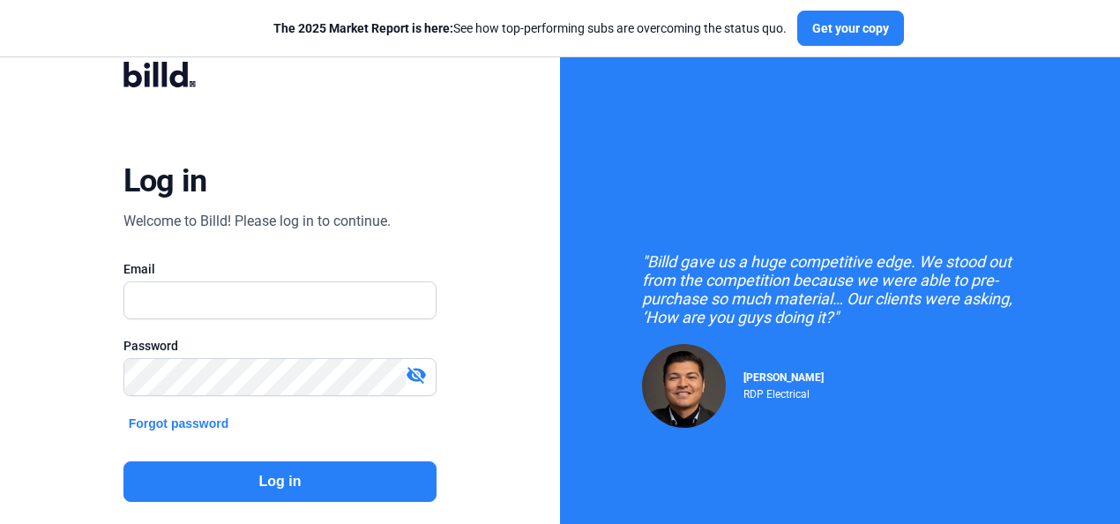 The height and width of the screenshot is (524, 1120). I want to click on div: Log in, so click(165, 181).